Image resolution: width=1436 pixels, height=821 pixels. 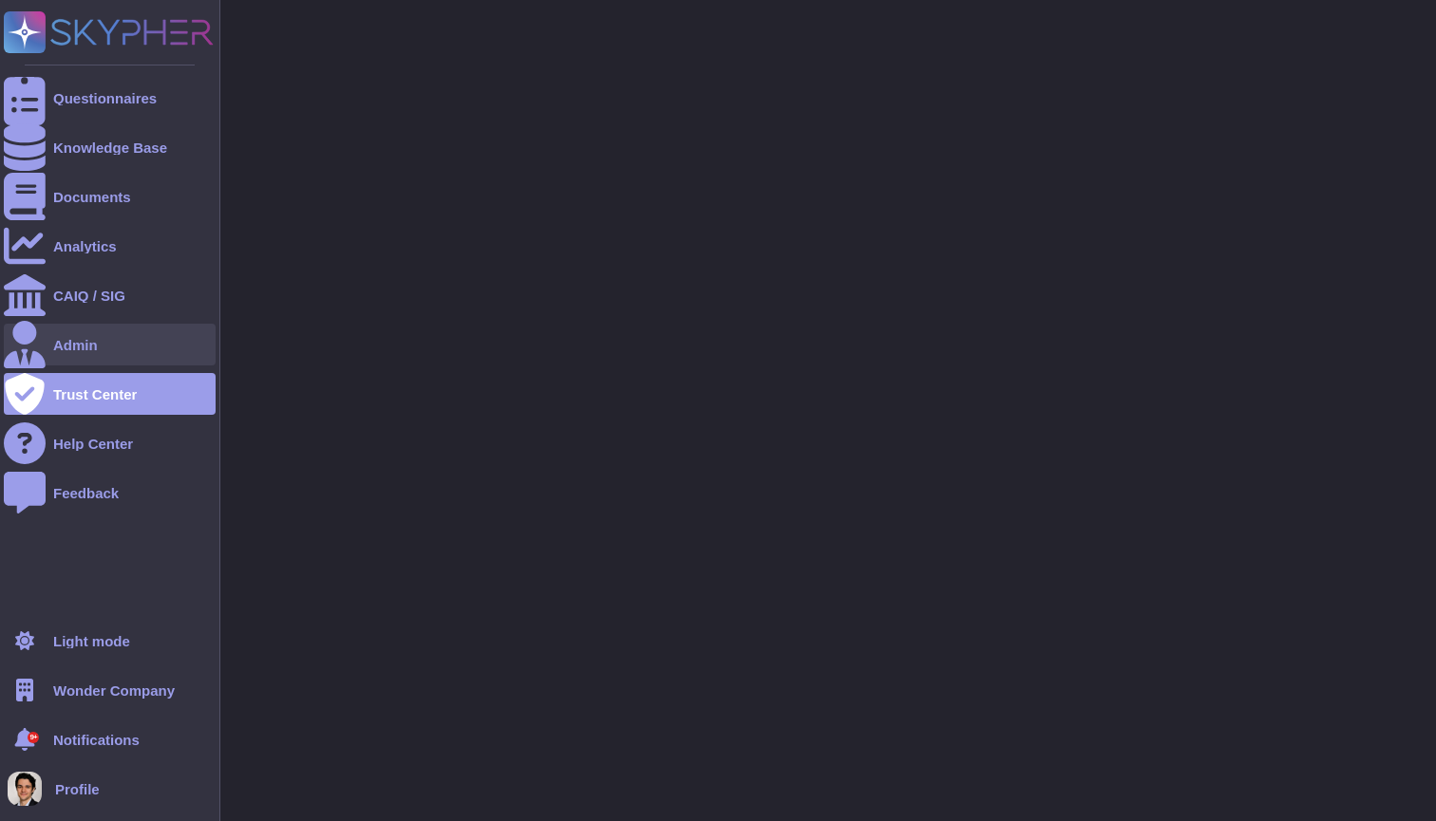 What do you see at coordinates (92, 197) in the screenshot?
I see `div: Documents` at bounding box center [92, 197].